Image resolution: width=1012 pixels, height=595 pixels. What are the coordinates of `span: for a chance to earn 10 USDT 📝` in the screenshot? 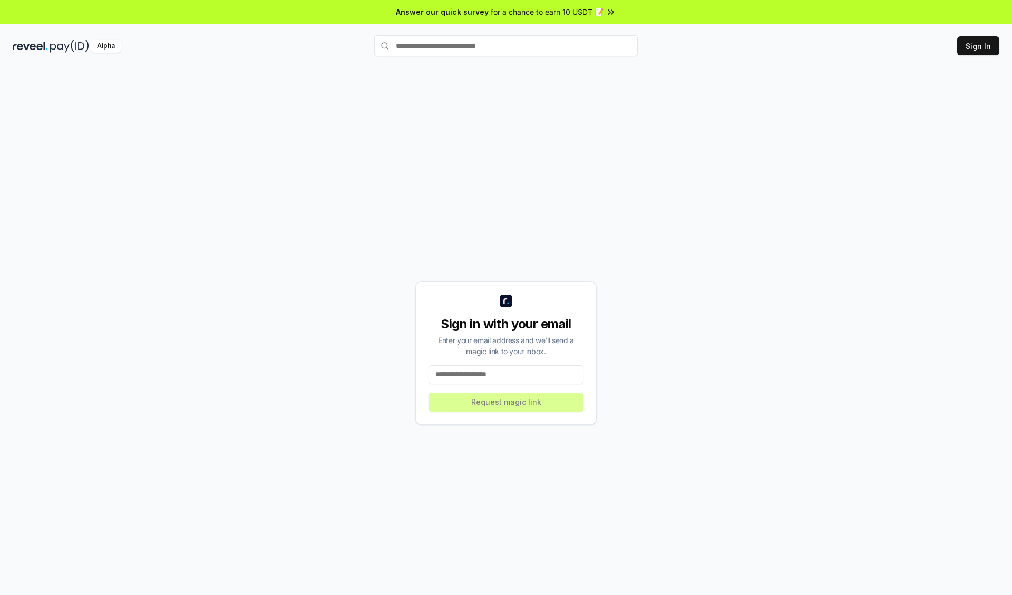 It's located at (547, 12).